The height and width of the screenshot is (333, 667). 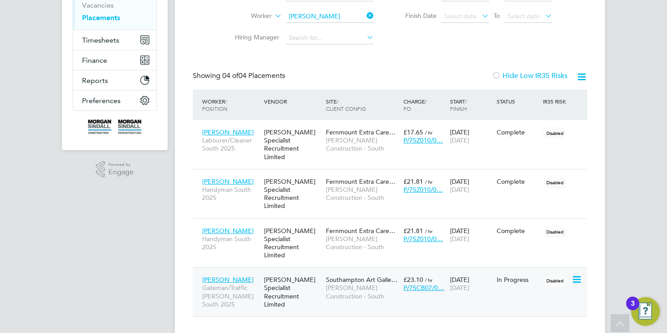 I want to click on span: Engage, so click(x=121, y=172).